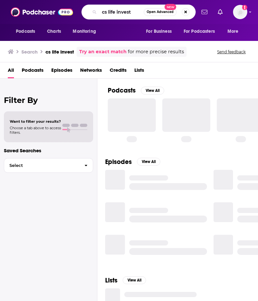 The height and width of the screenshot is (301, 258). What do you see at coordinates (160, 12) in the screenshot?
I see `button: Open AdvancedNew` at bounding box center [160, 12].